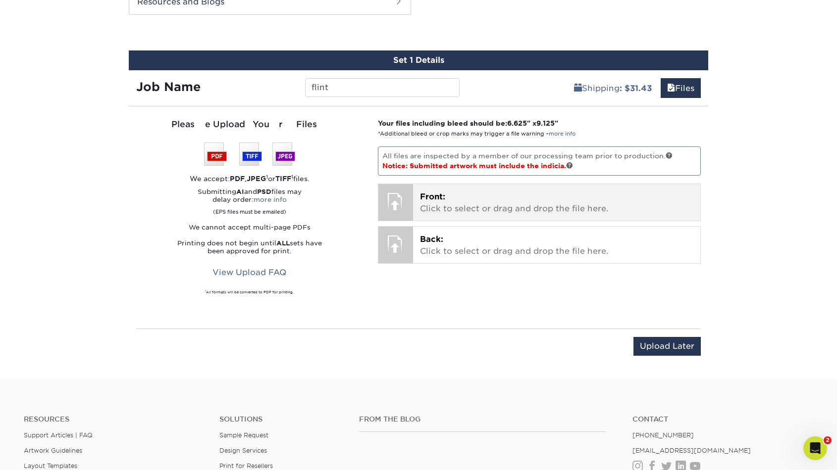  What do you see at coordinates (482, 419) in the screenshot?
I see `h4: From the Blog` at bounding box center [482, 419].